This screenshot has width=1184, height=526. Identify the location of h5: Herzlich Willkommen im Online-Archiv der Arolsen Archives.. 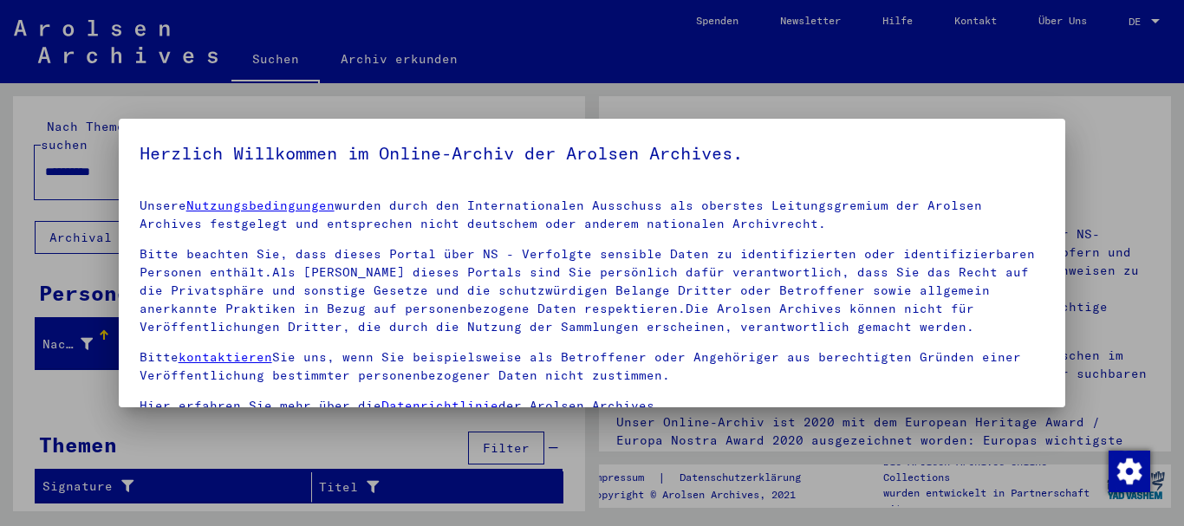
(592, 153).